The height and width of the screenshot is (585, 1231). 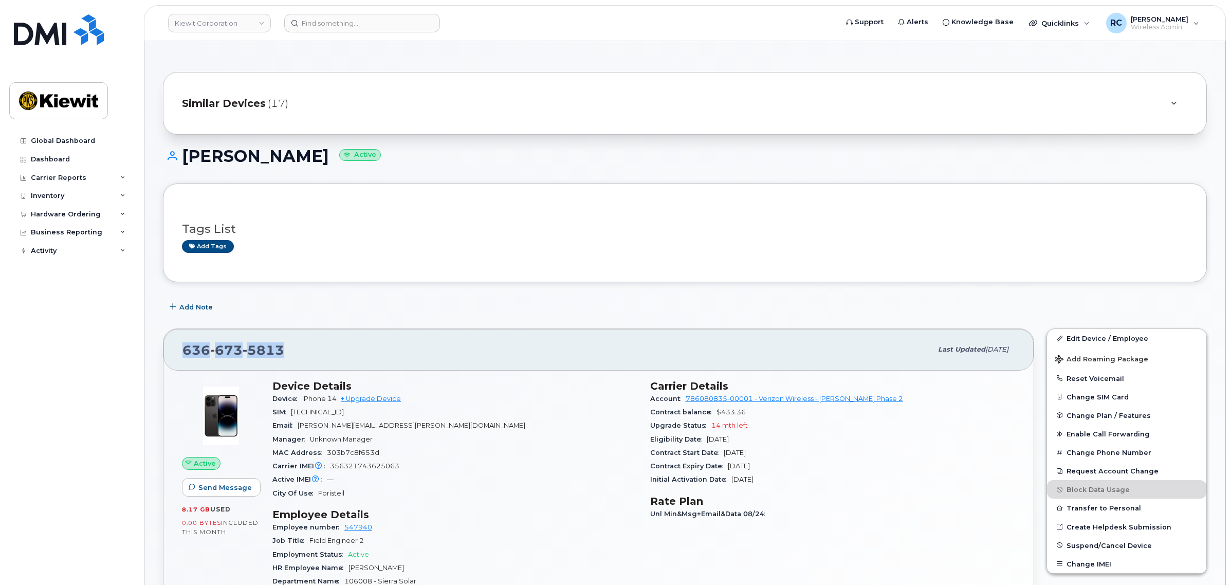 I want to click on span: Email, so click(x=285, y=425).